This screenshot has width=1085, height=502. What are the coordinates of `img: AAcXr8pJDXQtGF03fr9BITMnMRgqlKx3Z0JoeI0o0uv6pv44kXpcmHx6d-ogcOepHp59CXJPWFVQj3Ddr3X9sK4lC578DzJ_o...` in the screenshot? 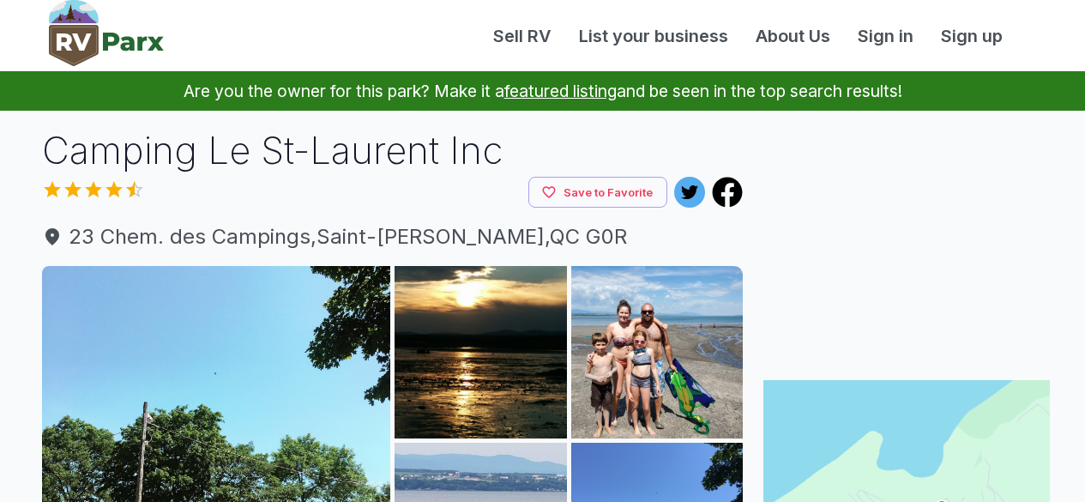 It's located at (657, 352).